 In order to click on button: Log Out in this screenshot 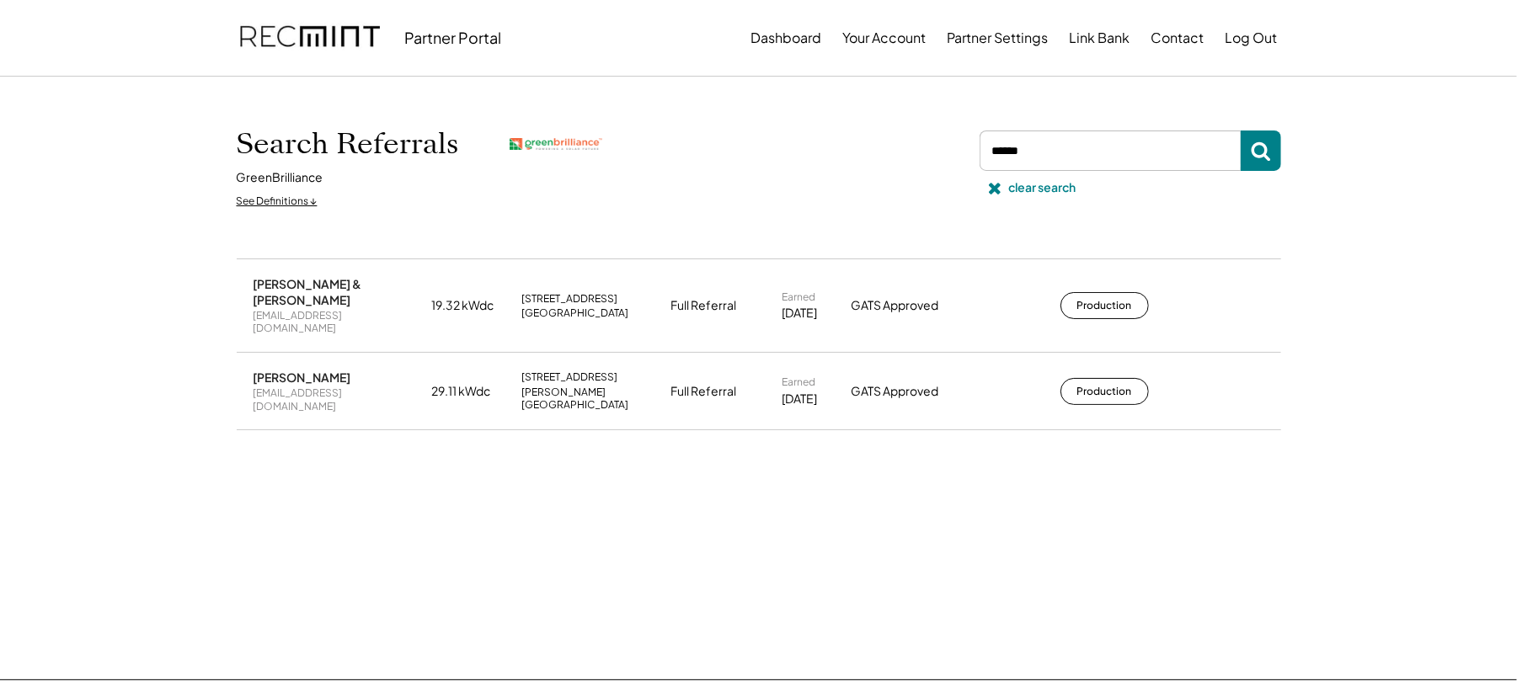, I will do `click(1252, 38)`.